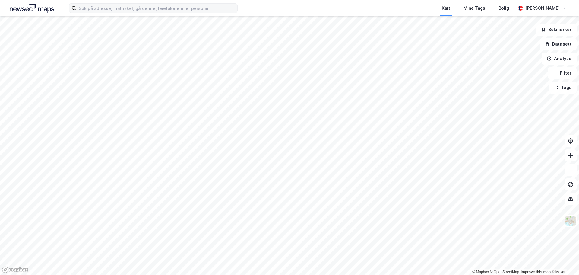 The height and width of the screenshot is (275, 579). What do you see at coordinates (15, 270) in the screenshot?
I see `a: Mapbox homepage` at bounding box center [15, 270].